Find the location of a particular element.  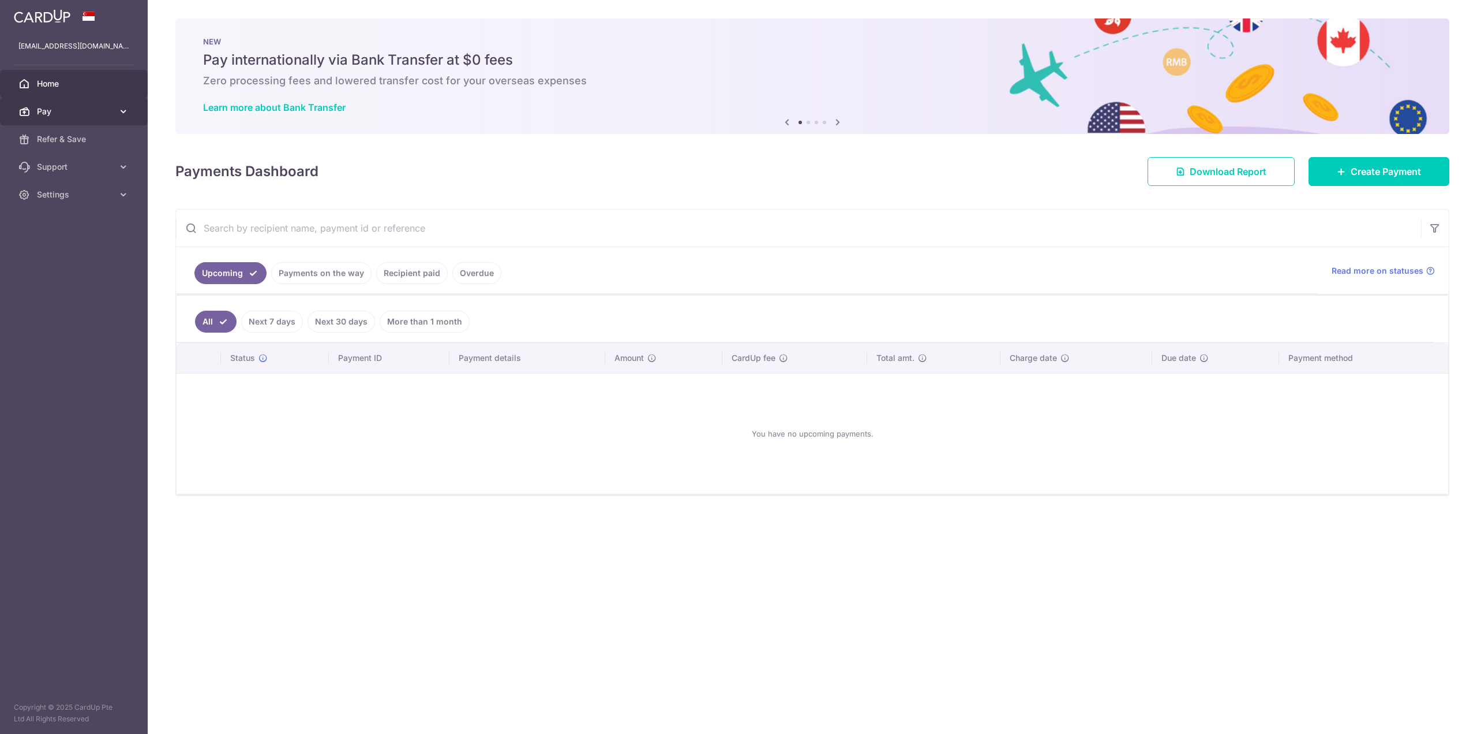

span: Status is located at coordinates (242, 358).